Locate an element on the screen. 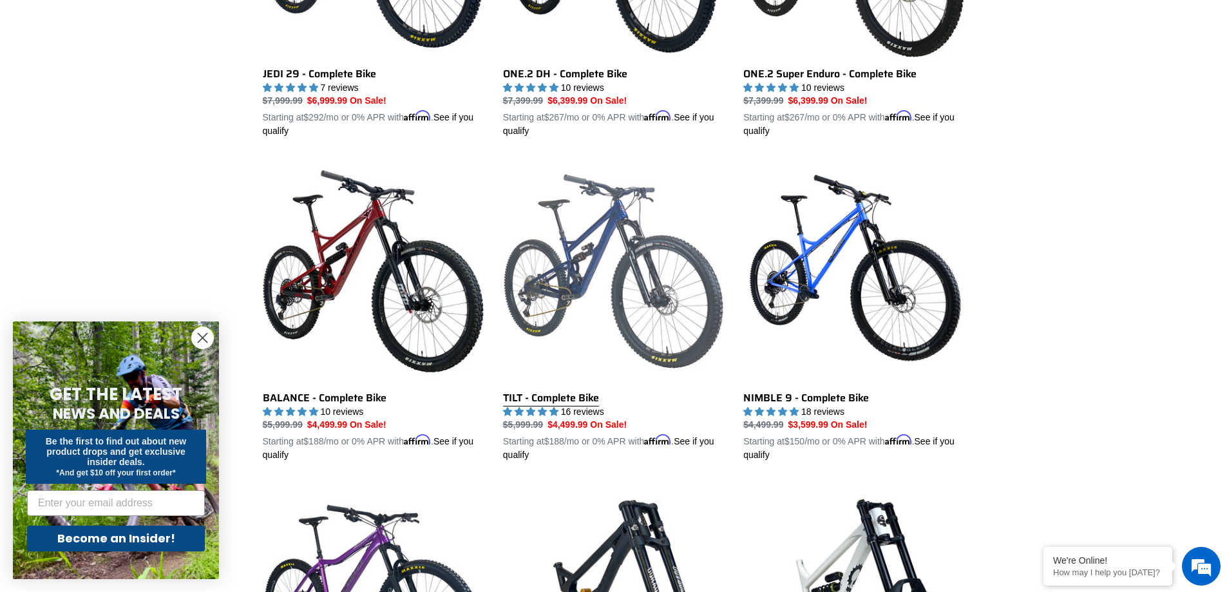 The image size is (1227, 592). div: We're Online! is located at coordinates (1108, 560).